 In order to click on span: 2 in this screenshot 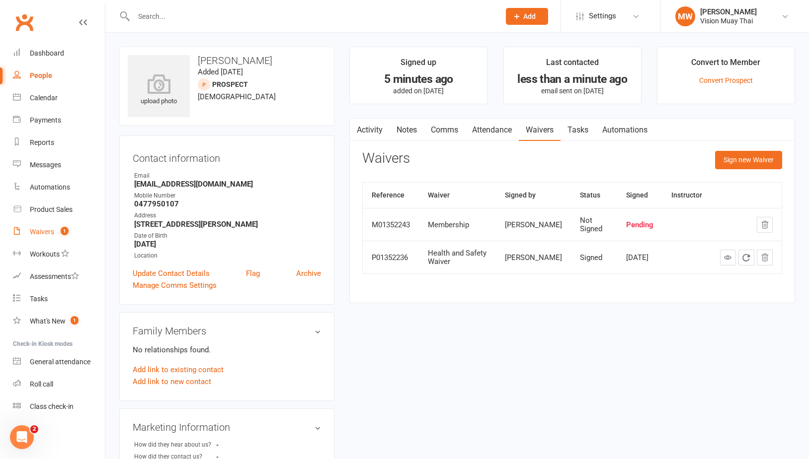, I will do `click(34, 430)`.